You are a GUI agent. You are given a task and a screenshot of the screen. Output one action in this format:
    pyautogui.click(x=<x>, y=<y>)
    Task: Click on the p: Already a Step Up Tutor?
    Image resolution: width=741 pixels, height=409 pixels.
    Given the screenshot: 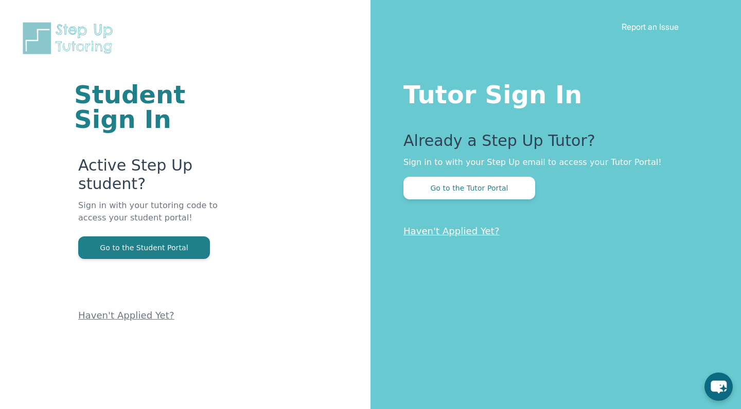 What is the action you would take?
    pyautogui.click(x=551, y=144)
    